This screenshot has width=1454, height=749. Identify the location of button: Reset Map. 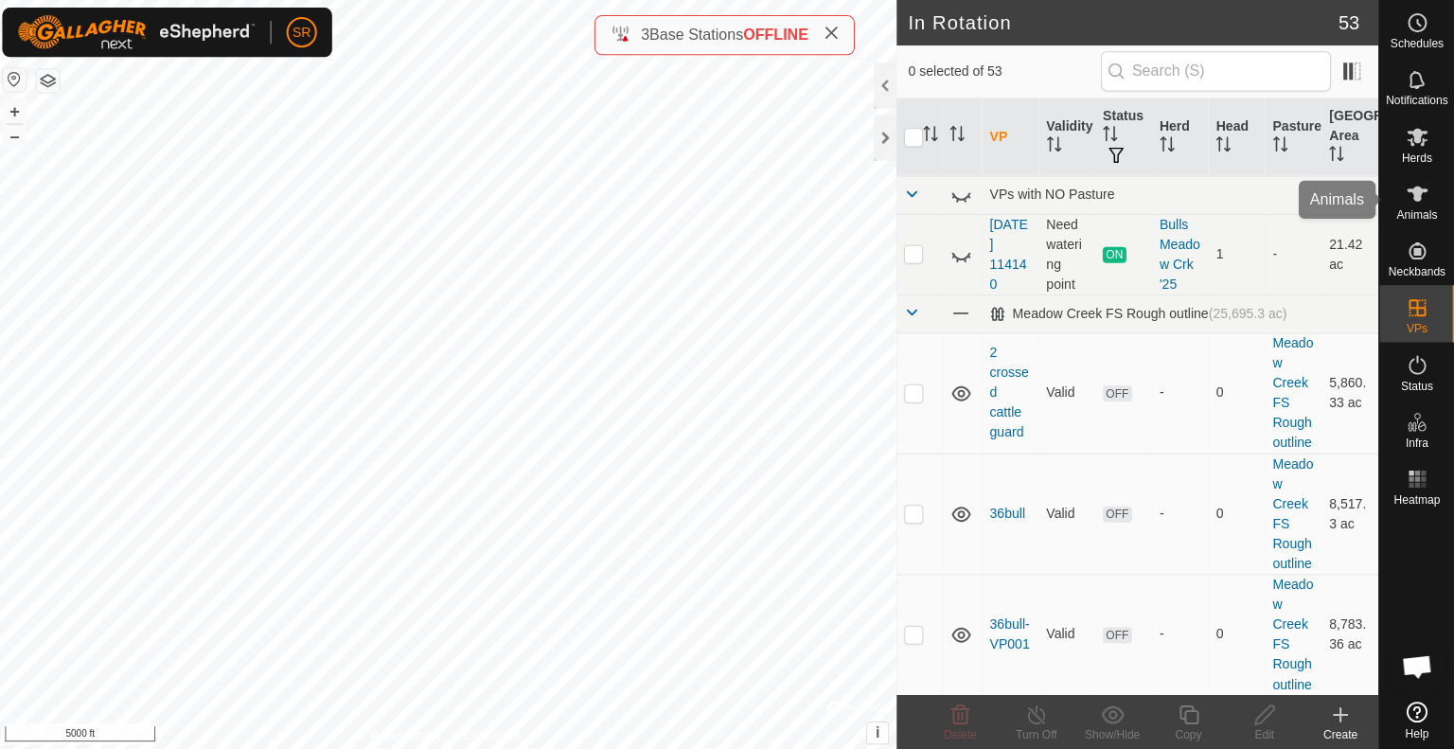
(20, 80).